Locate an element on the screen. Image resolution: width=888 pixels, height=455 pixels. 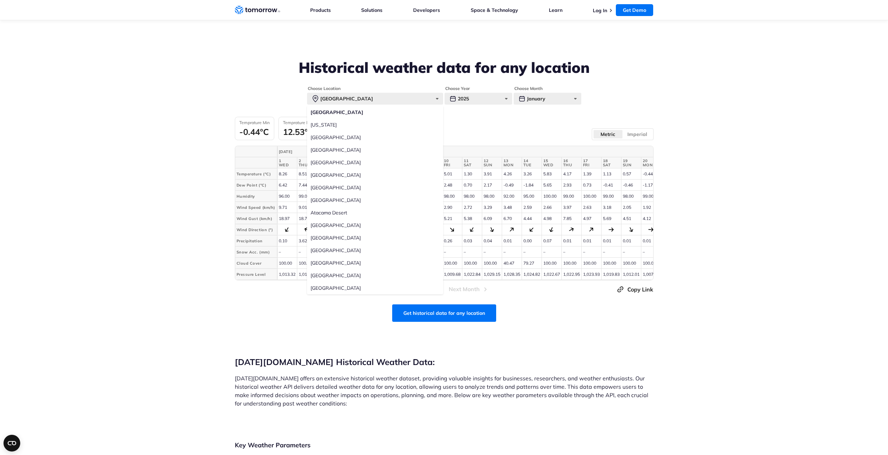
div: 222.63° is located at coordinates (531, 230).